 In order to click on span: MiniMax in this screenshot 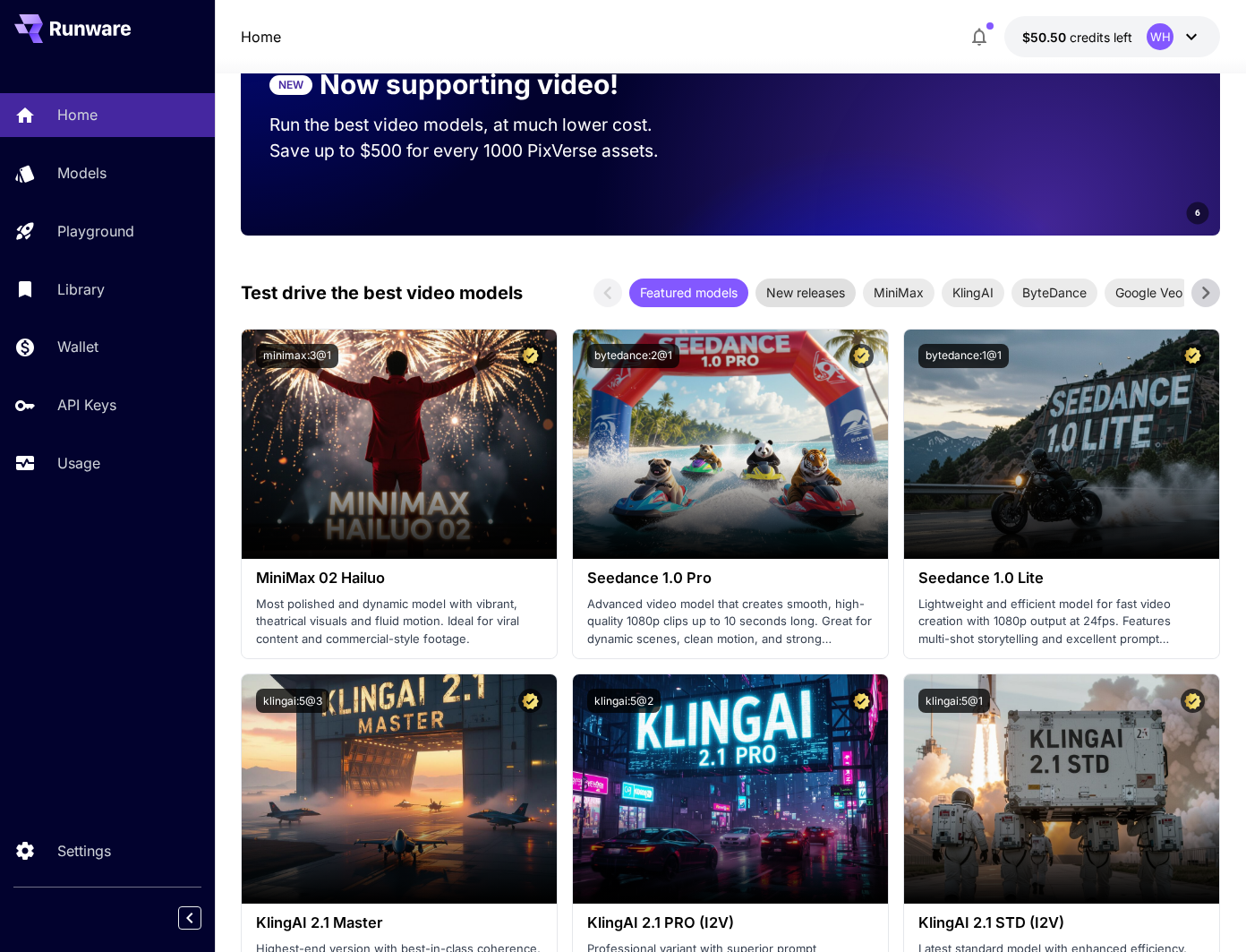, I will do `click(899, 292)`.